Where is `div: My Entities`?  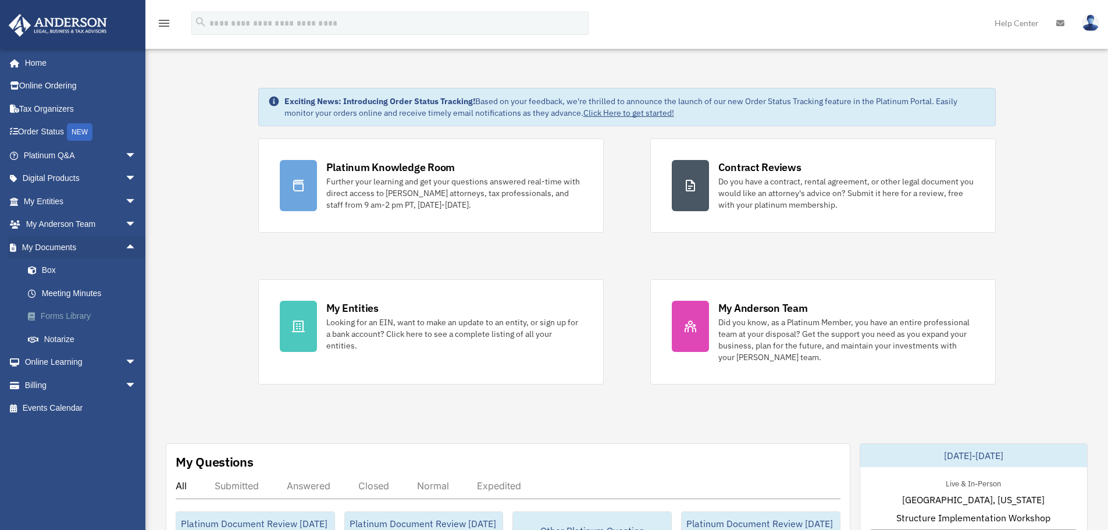
div: My Entities is located at coordinates (352, 308).